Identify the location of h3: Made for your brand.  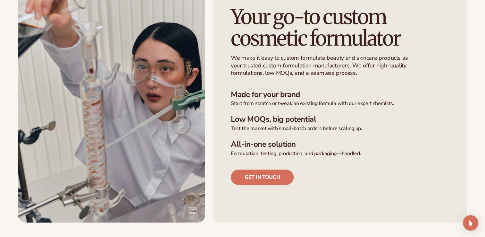
(340, 94).